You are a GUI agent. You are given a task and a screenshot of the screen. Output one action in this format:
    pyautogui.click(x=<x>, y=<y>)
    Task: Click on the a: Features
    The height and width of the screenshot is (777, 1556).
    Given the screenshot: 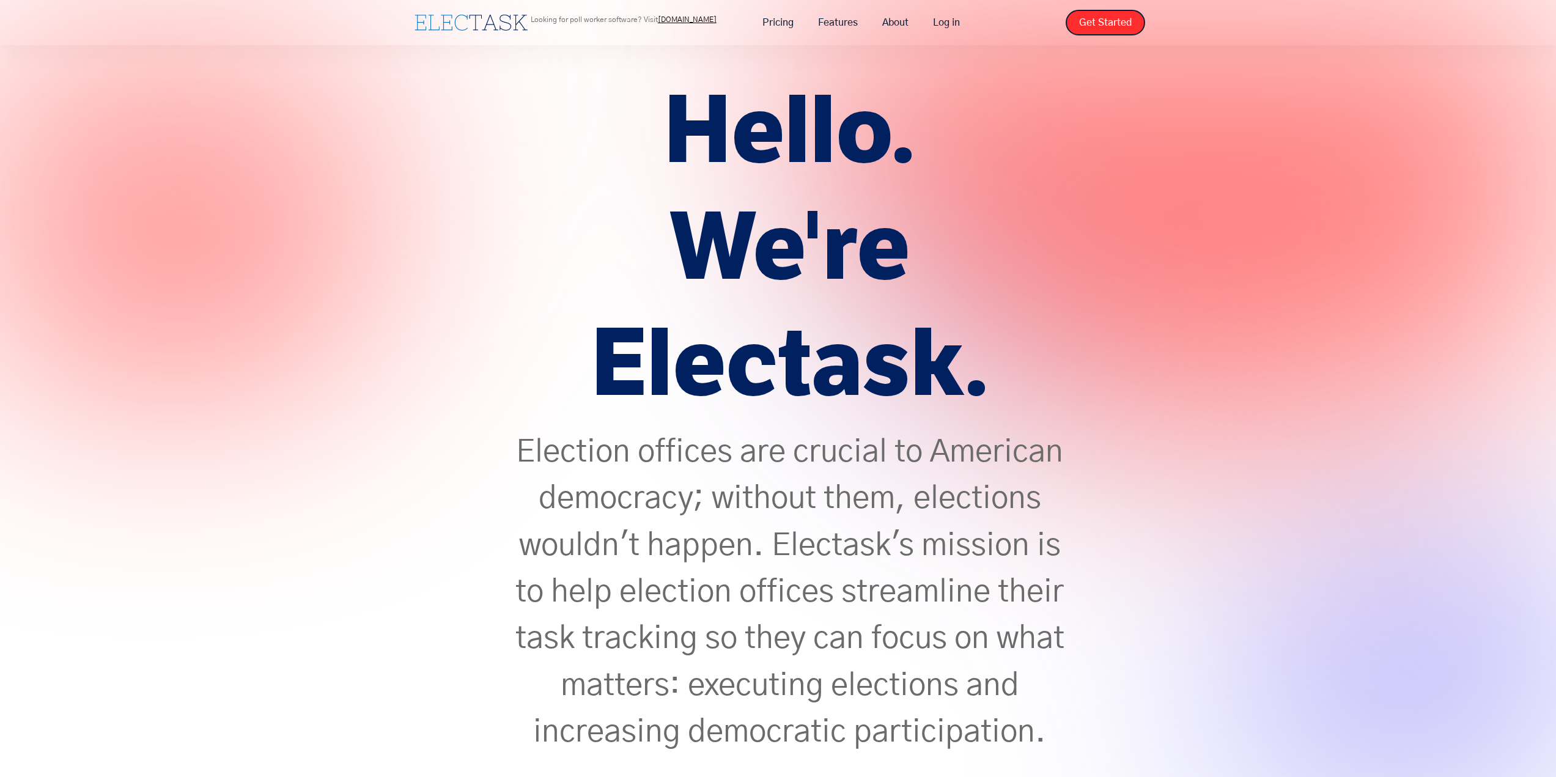 What is the action you would take?
    pyautogui.click(x=837, y=23)
    